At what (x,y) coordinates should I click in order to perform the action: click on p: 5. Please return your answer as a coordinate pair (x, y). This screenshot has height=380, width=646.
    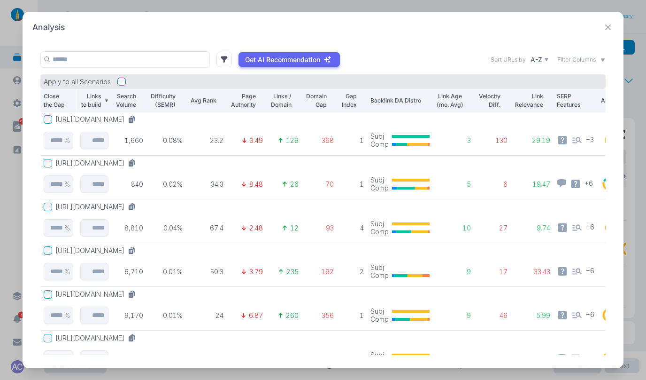
    Looking at the image, I should click on (454, 184).